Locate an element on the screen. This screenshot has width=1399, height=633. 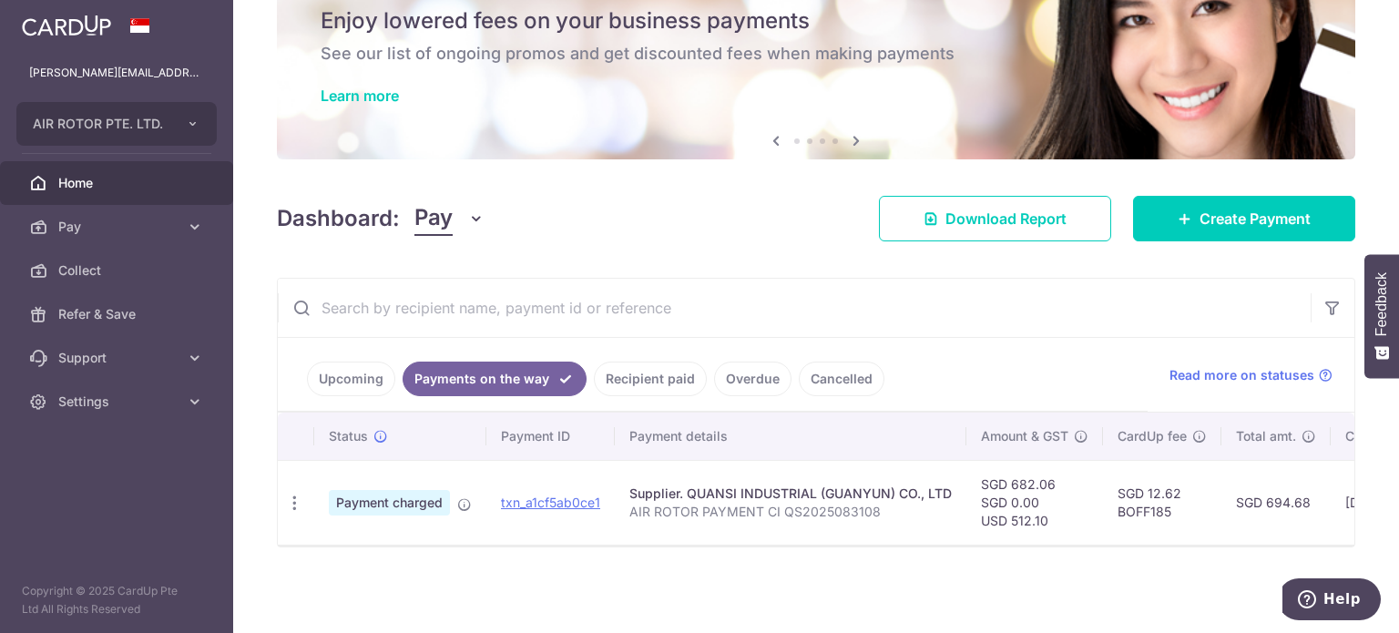
a: txn_a1cf5ab0ce1 is located at coordinates (550, 502).